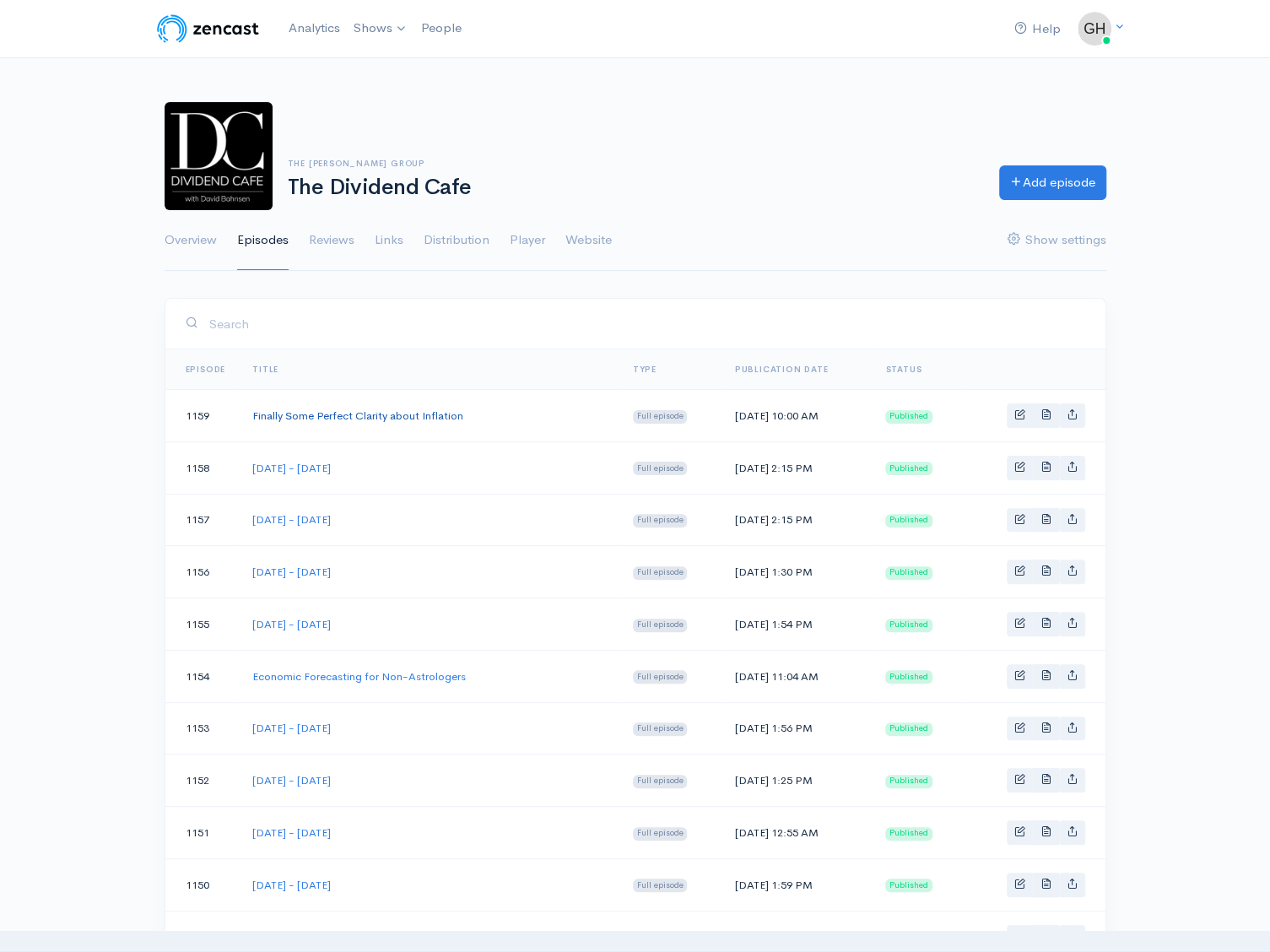 The image size is (1270, 952). Describe the element at coordinates (456, 240) in the screenshot. I see `a: Distribution` at that location.